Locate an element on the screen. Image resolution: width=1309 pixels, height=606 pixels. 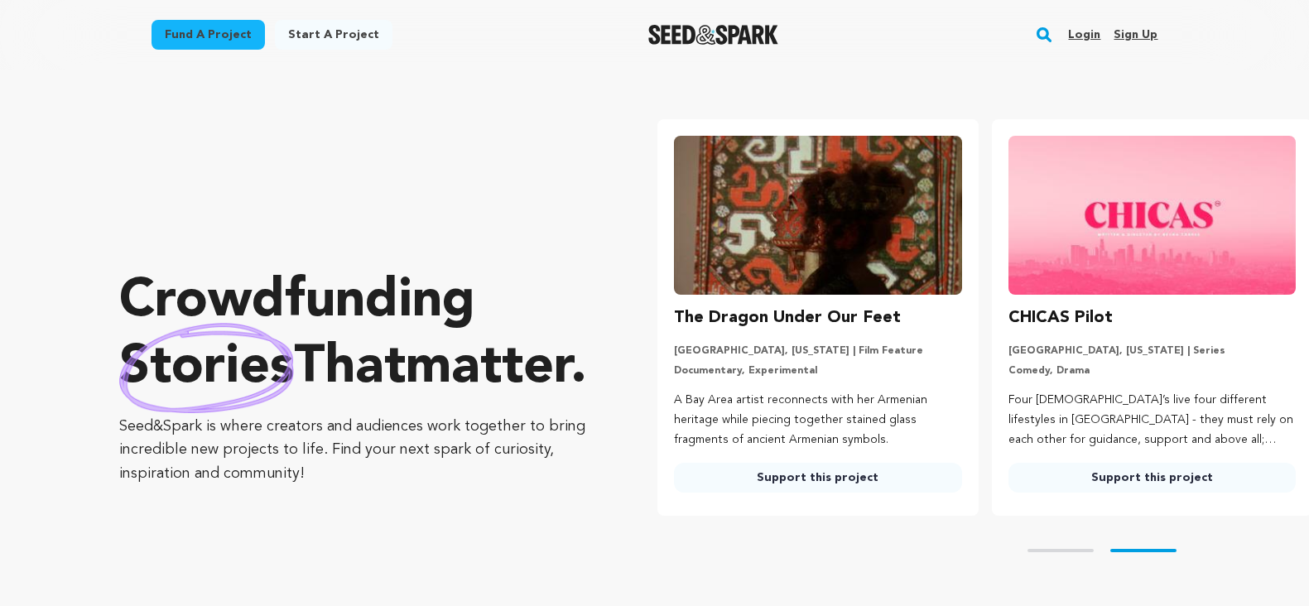
p: Seed&Spark is where creators and audiences work together to bring incredible new projects to life... is located at coordinates (355, 450).